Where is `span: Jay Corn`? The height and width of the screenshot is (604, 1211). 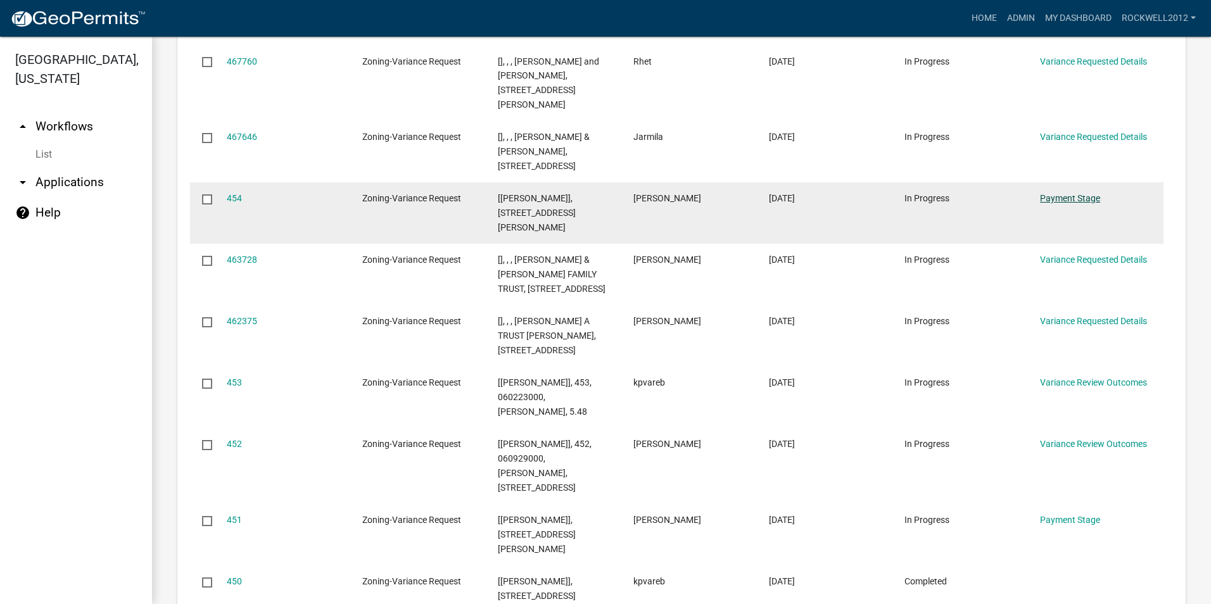 span: Jay Corn is located at coordinates (667, 520).